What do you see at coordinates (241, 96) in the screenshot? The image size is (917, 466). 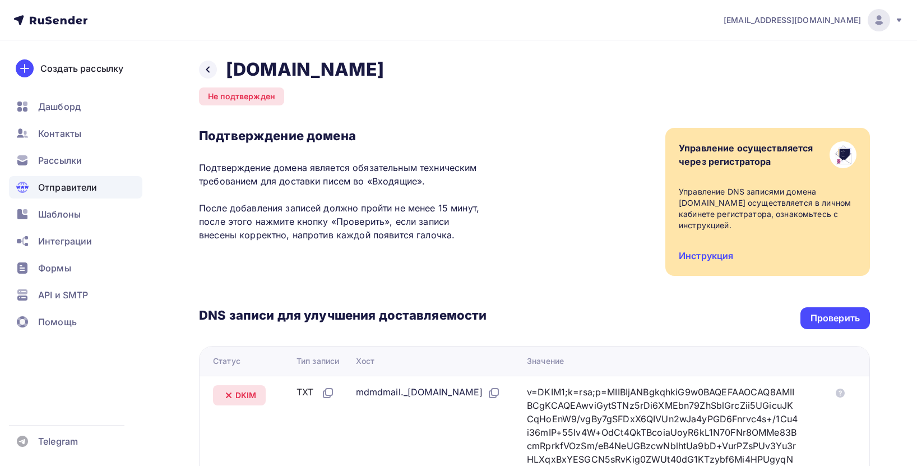 I see `div: Не подтвержден` at bounding box center [241, 96].